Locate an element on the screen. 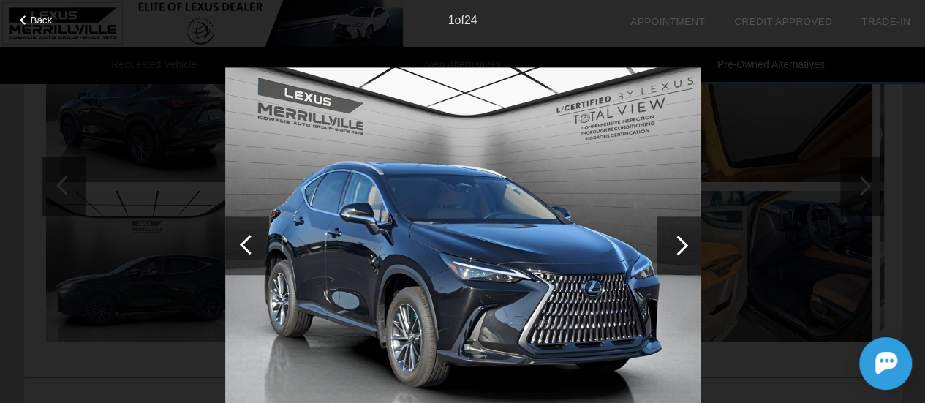 The image size is (925, 403). a: Appointment is located at coordinates (668, 21).